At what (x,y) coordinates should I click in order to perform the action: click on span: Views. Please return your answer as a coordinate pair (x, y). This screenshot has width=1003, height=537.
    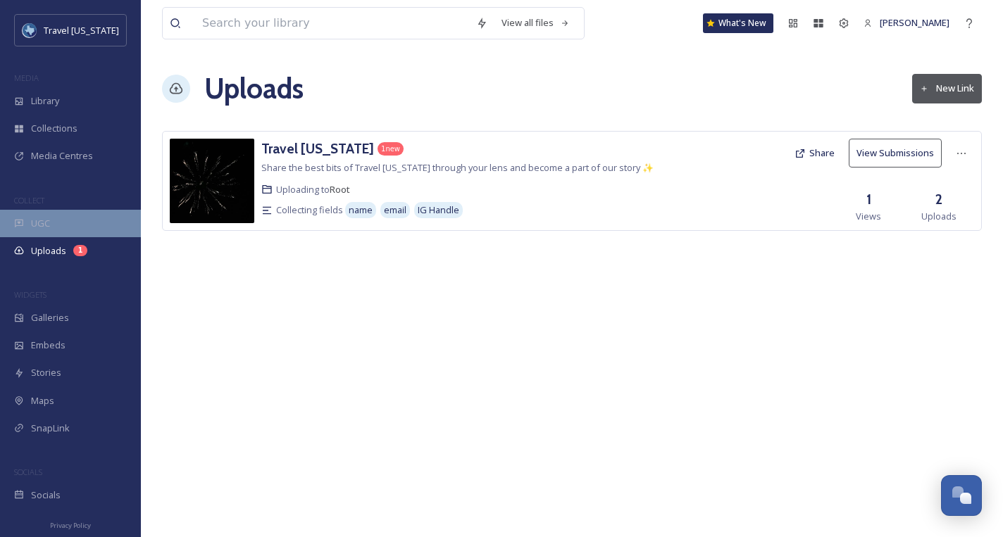
    Looking at the image, I should click on (868, 216).